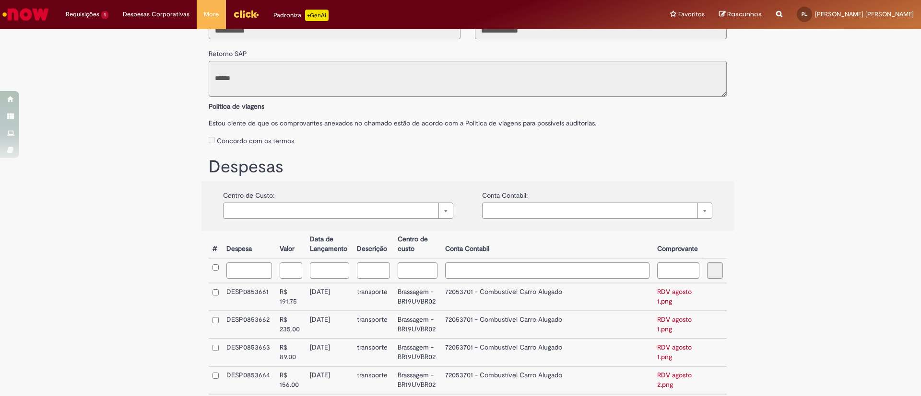  Describe the element at coordinates (291, 297) in the screenshot. I see `td: R$ 191.75` at that location.